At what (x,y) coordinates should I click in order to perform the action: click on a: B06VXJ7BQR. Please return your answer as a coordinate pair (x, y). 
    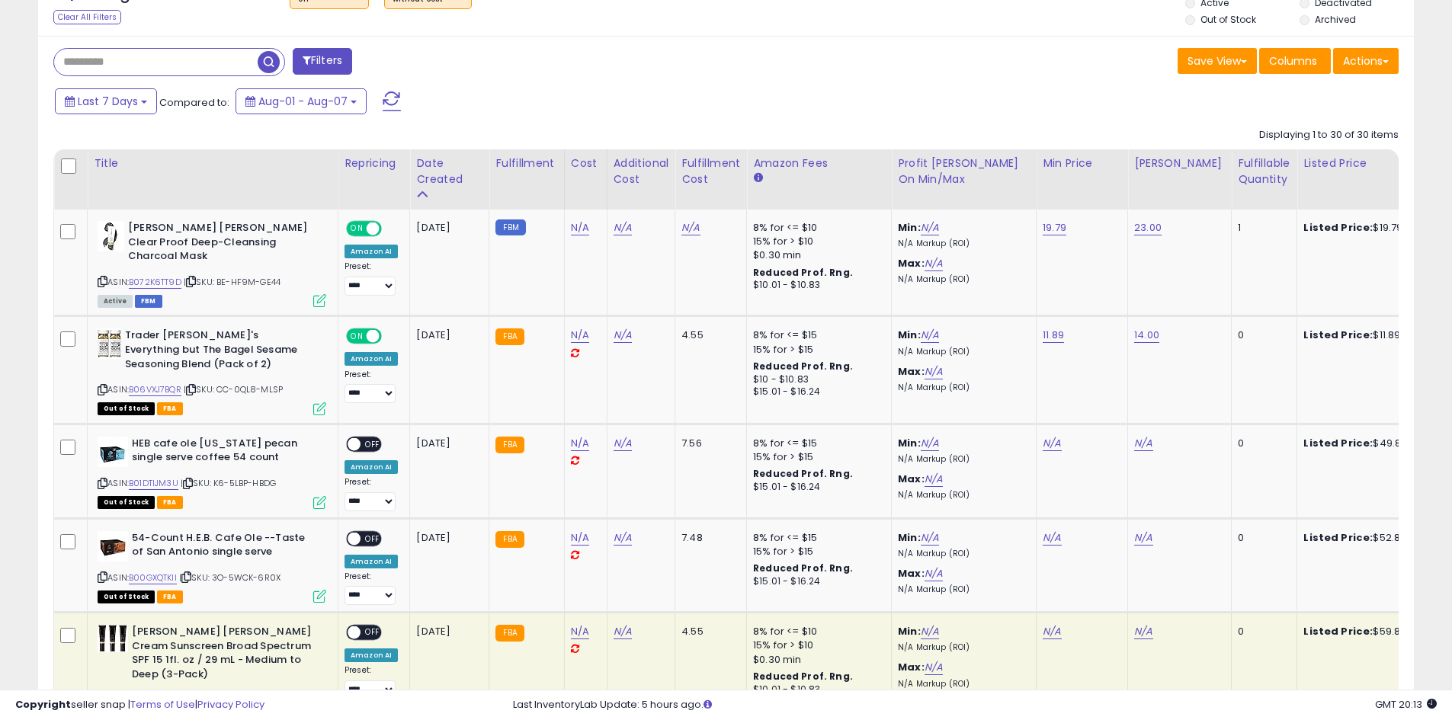
    Looking at the image, I should click on (155, 390).